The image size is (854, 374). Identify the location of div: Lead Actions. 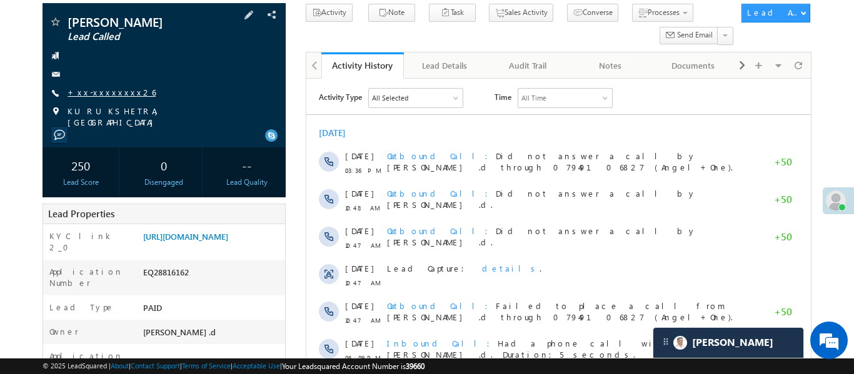
(773, 13).